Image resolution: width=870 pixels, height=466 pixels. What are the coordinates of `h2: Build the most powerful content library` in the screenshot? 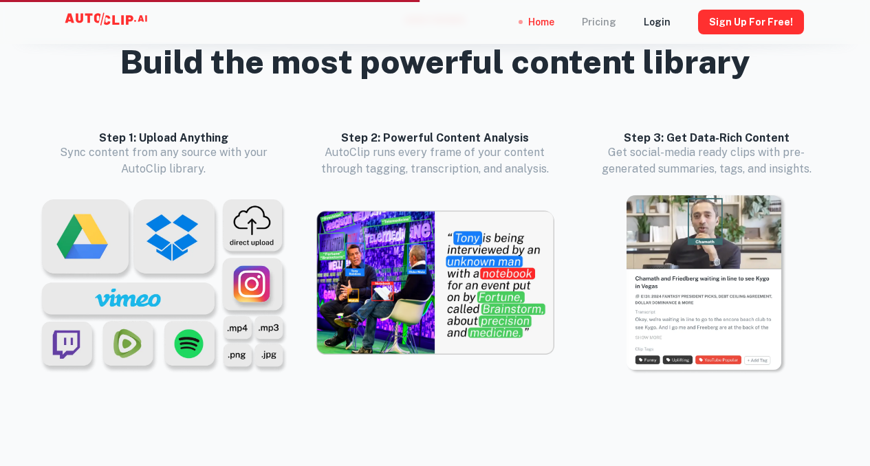 It's located at (435, 62).